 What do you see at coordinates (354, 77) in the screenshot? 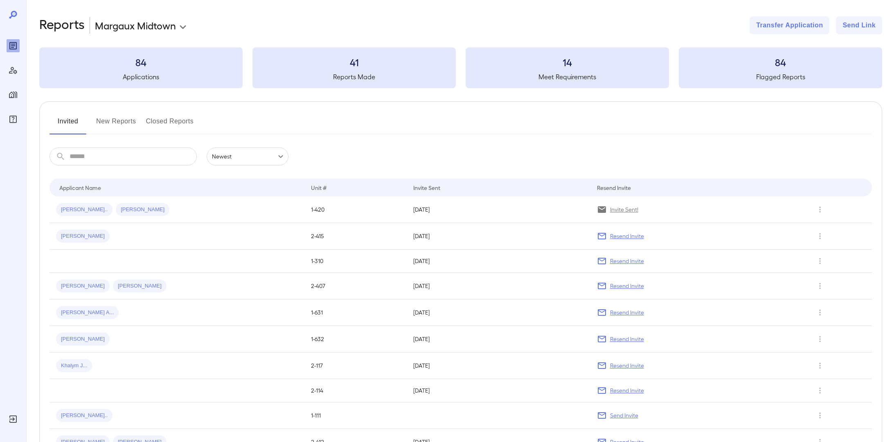
I see `h5: Reports Made` at bounding box center [354, 77].